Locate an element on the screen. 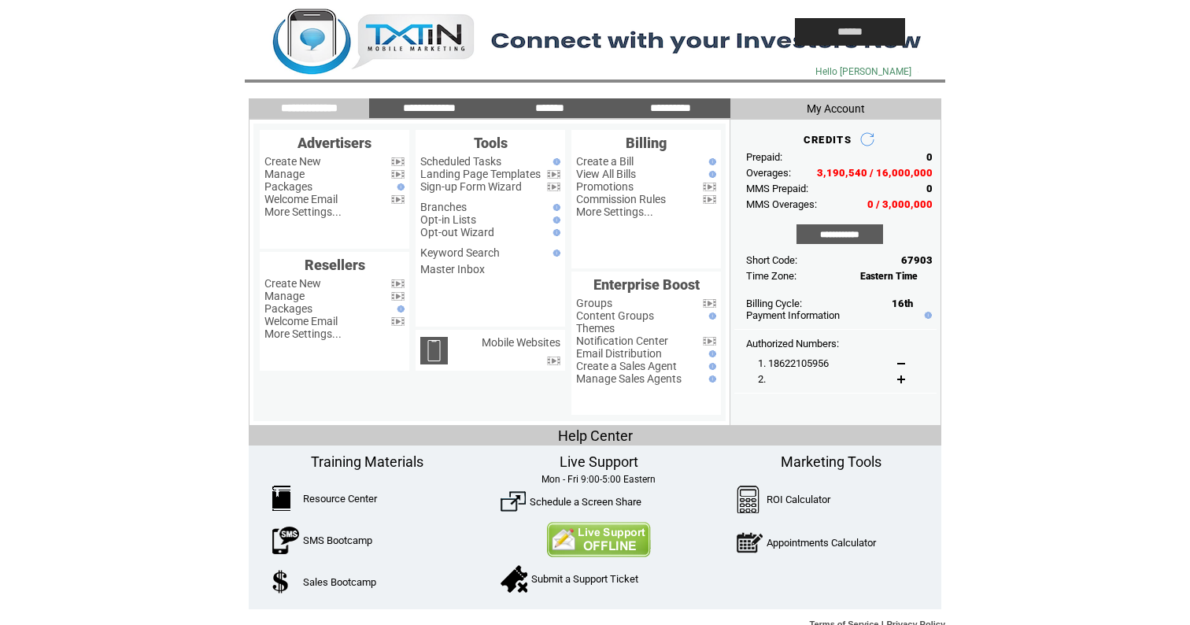 This screenshot has width=1190, height=625. img: ScreenShare.png is located at coordinates (513, 502).